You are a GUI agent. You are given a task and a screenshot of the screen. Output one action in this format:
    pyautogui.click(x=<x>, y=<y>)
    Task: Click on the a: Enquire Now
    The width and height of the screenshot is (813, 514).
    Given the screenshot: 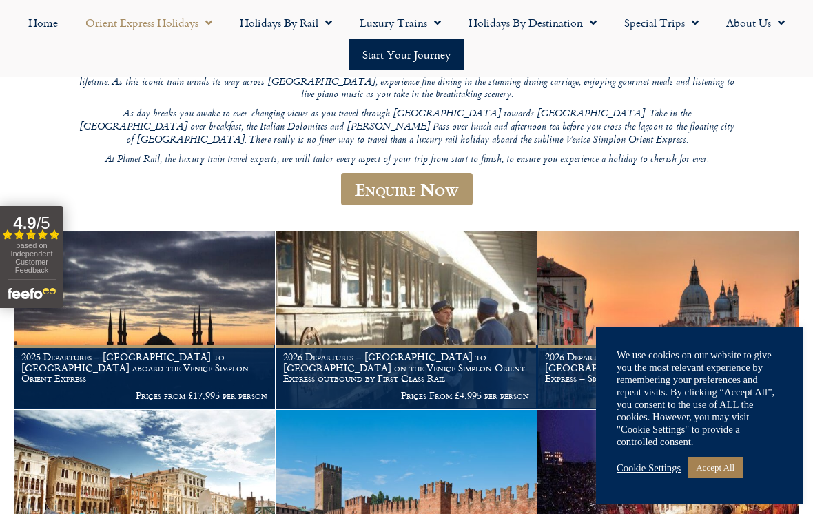 What is the action you would take?
    pyautogui.click(x=406, y=189)
    